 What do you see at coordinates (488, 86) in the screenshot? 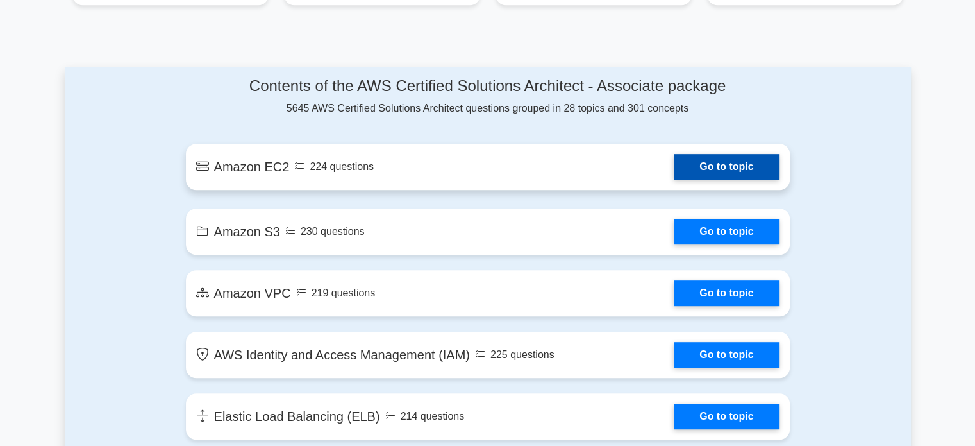
I see `h4: Contents of the AWS Certified Solutions Architect - Associate package` at bounding box center [488, 86].